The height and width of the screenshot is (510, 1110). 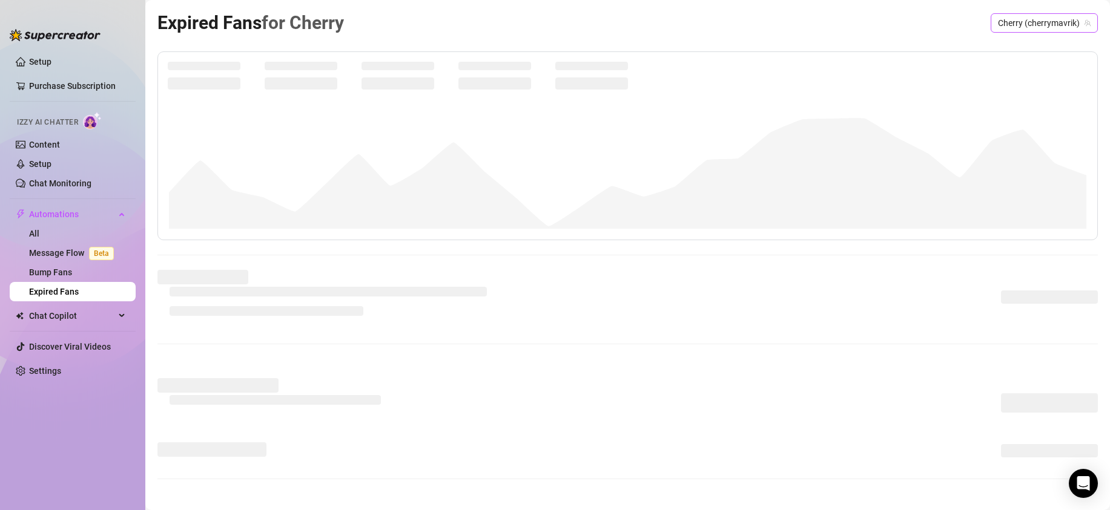 What do you see at coordinates (21, 214) in the screenshot?
I see `span: thunderbolt` at bounding box center [21, 214].